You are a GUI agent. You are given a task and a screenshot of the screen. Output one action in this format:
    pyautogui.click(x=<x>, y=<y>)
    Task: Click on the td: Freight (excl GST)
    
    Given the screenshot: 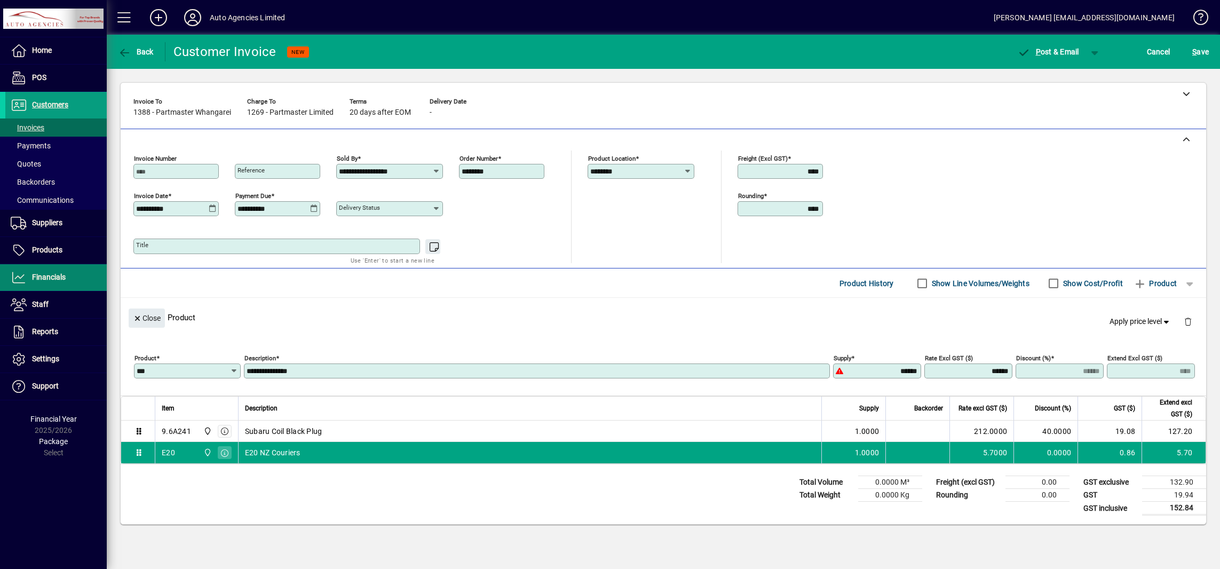 What is the action you would take?
    pyautogui.click(x=968, y=482)
    